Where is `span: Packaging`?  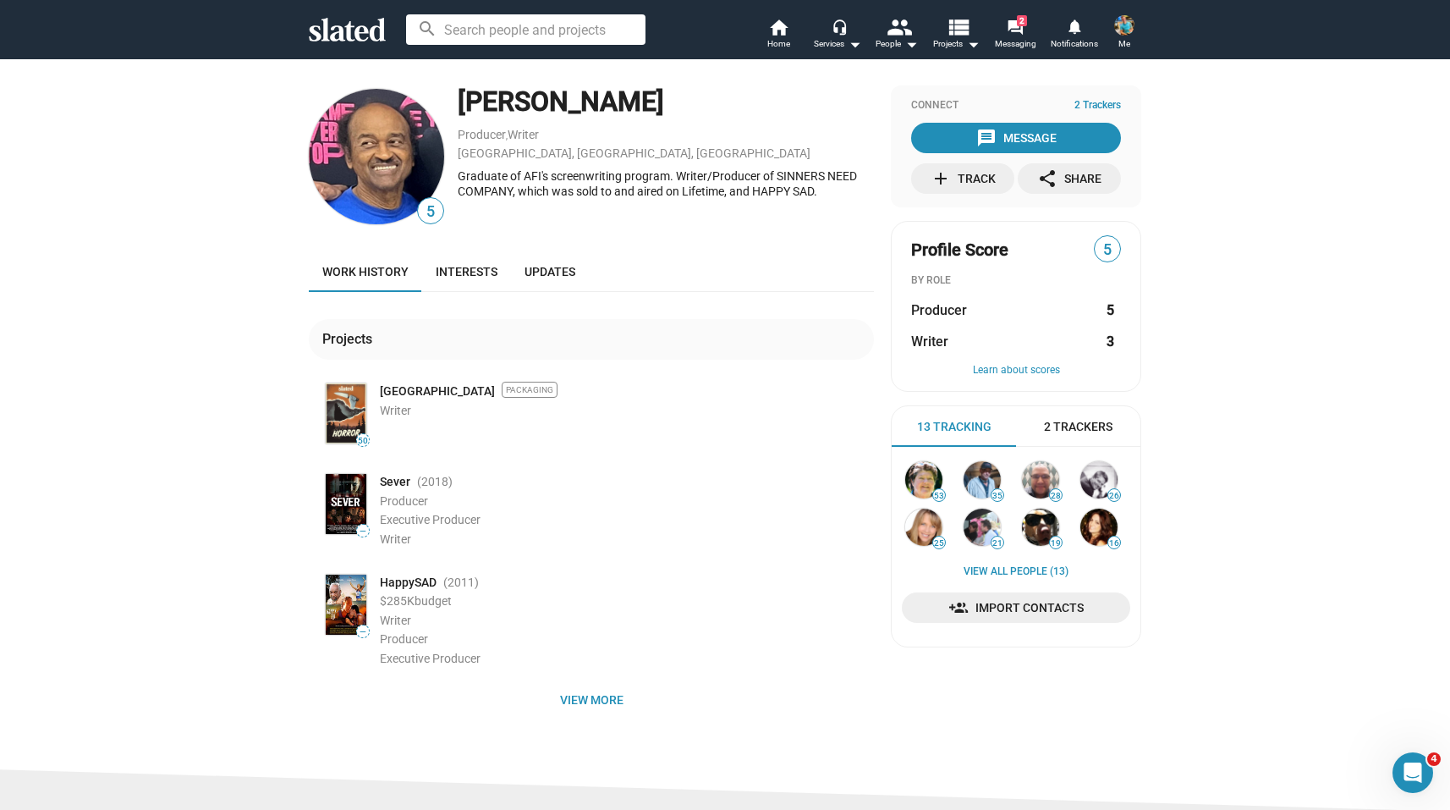 span: Packaging is located at coordinates (530, 389).